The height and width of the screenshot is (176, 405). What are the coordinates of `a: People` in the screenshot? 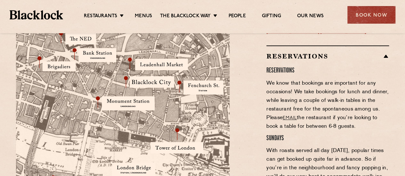 It's located at (237, 17).